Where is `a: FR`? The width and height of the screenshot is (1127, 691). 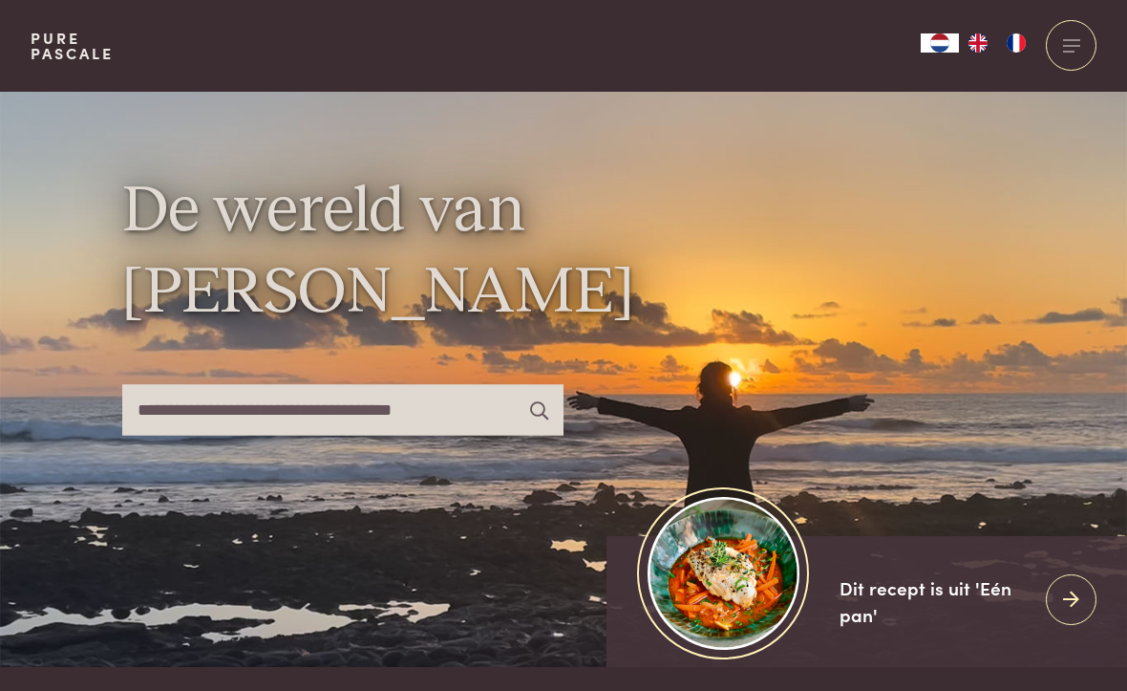
a: FR is located at coordinates (1017, 43).